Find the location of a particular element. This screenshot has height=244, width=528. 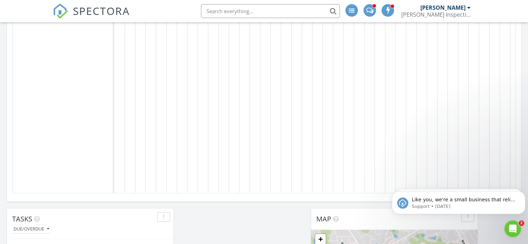

img: The Best Home Inspection Software - Spectora is located at coordinates (60, 11).